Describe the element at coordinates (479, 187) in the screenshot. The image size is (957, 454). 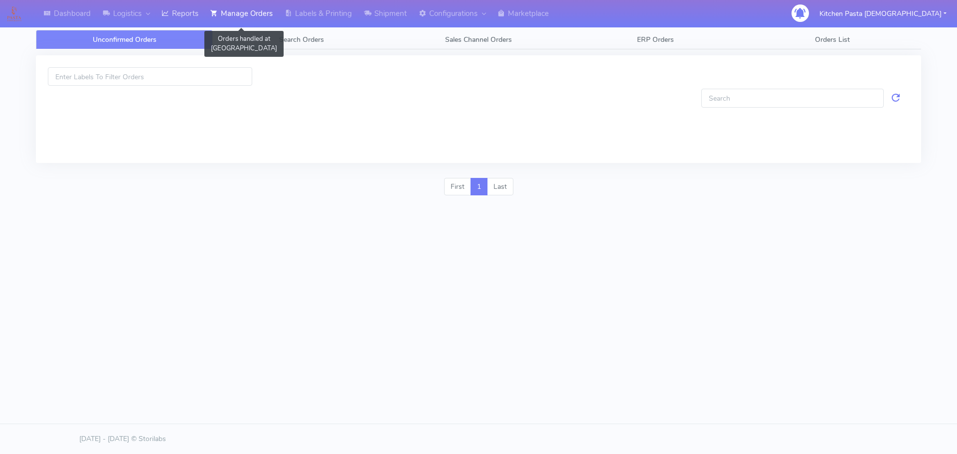
I see `a: 1` at that location.